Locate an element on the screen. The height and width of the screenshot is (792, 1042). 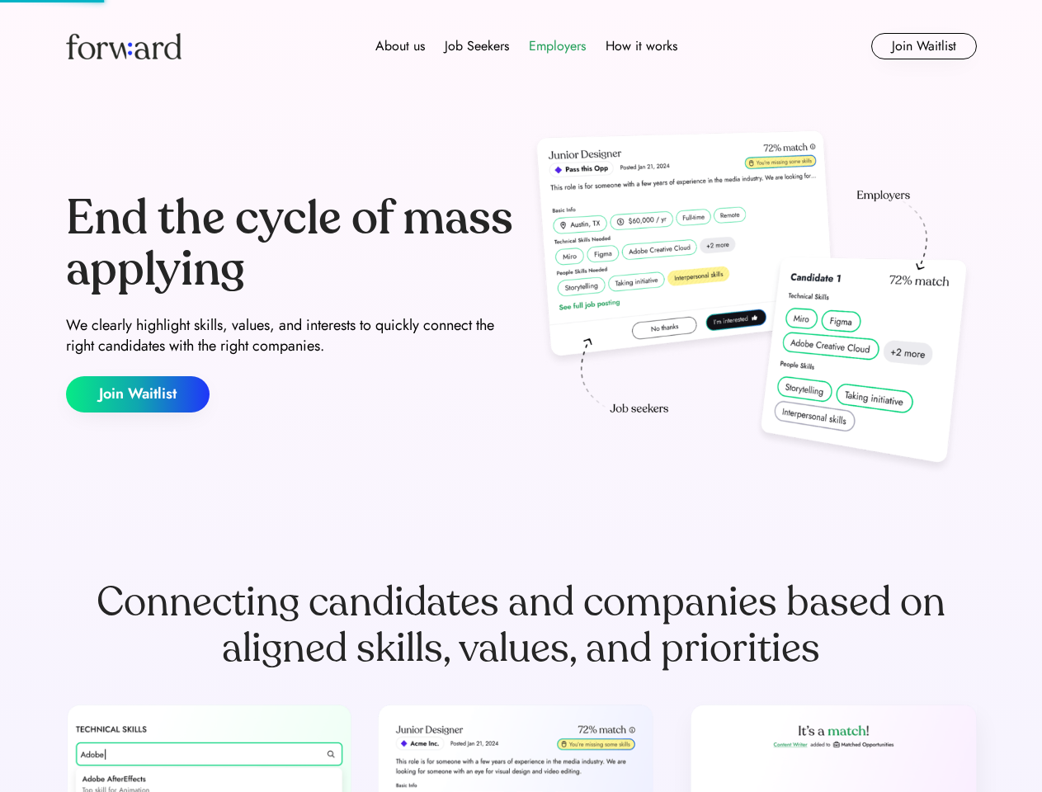
div: Connecting candidates and companies based on aligned skills, values, and priorities is located at coordinates (521, 625).